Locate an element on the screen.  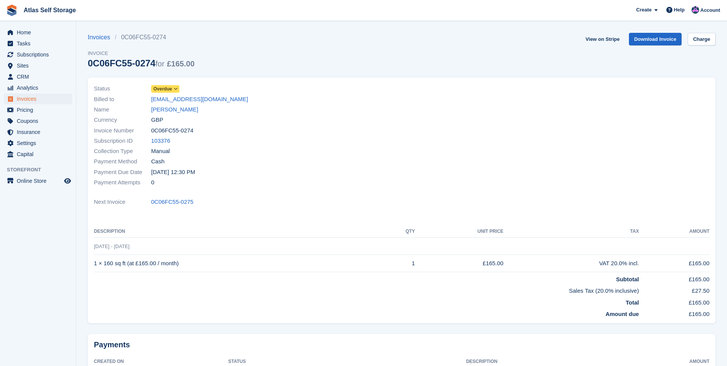
span: Next Invoice is located at coordinates (122, 202).